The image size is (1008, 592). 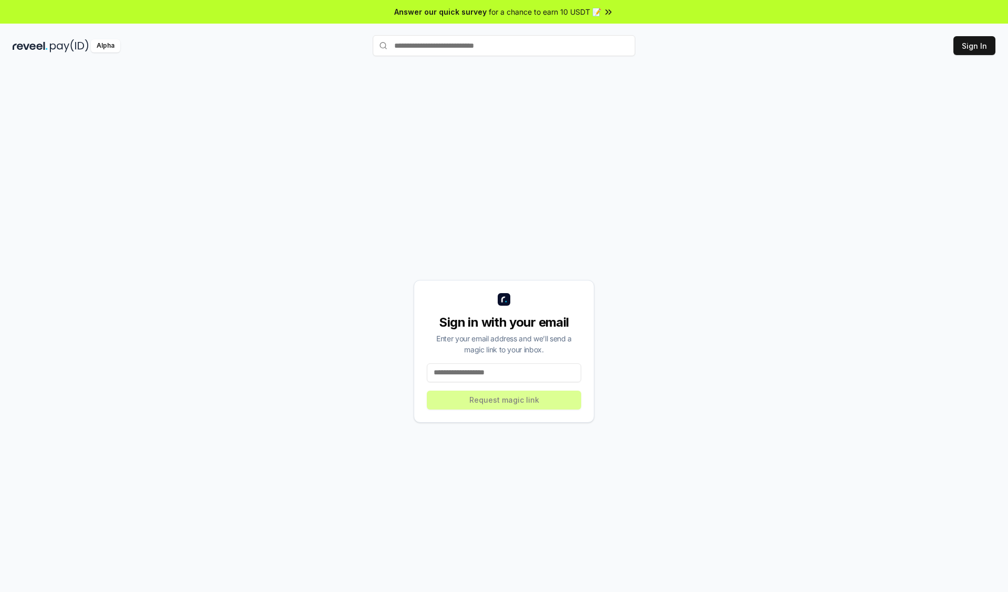 What do you see at coordinates (504, 344) in the screenshot?
I see `div: Enter your email address and we’ll send a magic link to your inbox.` at bounding box center [504, 344].